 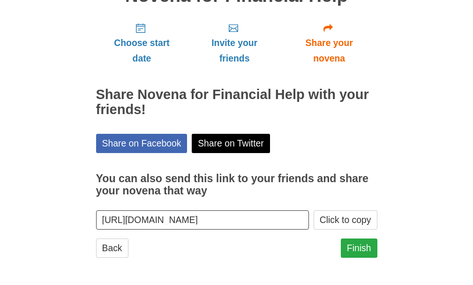 I want to click on a: Back, so click(x=112, y=248).